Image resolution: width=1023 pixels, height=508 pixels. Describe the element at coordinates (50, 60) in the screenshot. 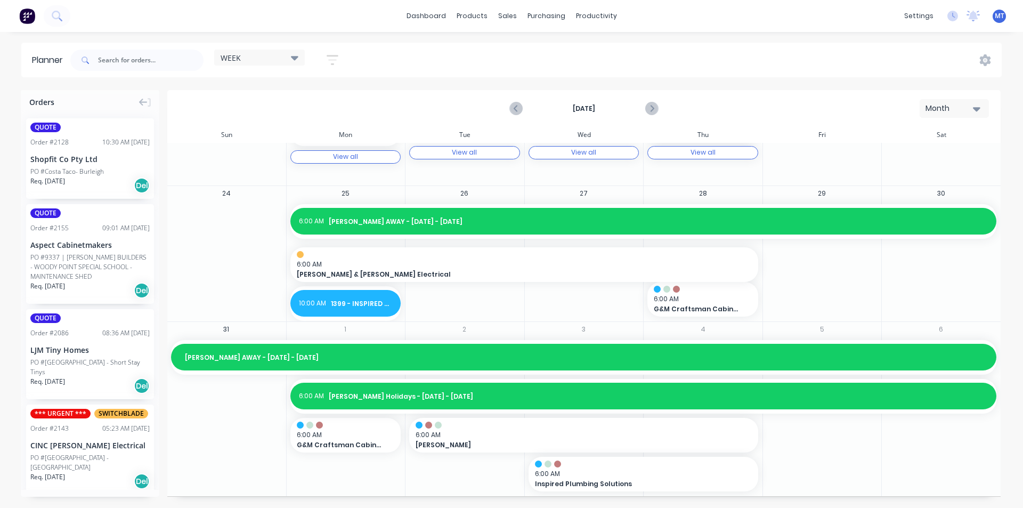

I see `div: Planner` at that location.